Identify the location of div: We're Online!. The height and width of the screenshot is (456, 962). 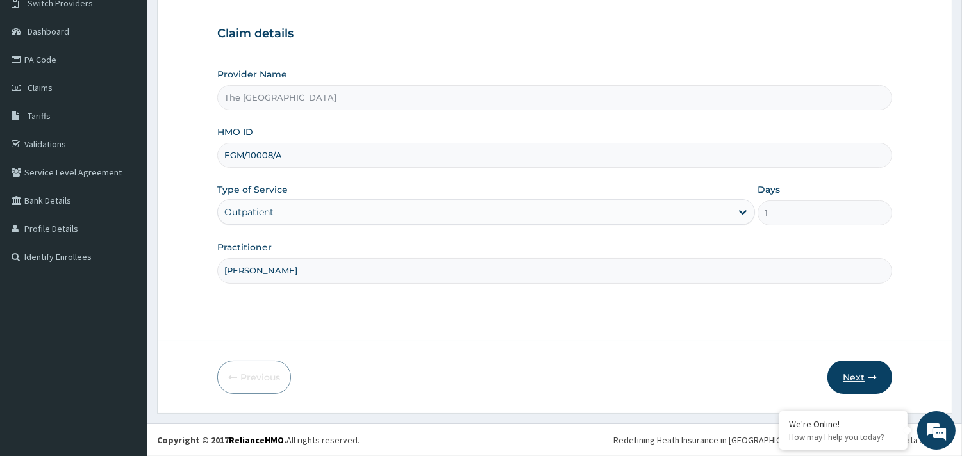
(843, 424).